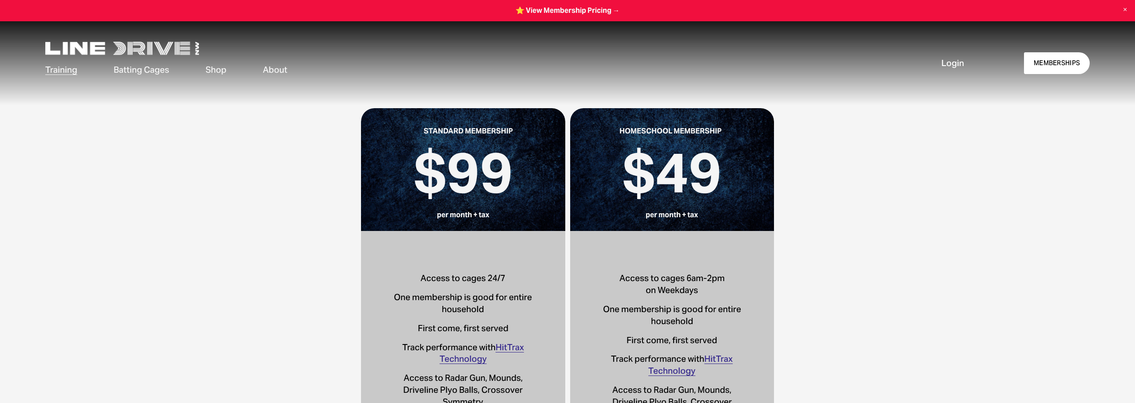 This screenshot has height=403, width=1135. Describe the element at coordinates (1056, 63) in the screenshot. I see `a: MEMBERSHIPS` at that location.